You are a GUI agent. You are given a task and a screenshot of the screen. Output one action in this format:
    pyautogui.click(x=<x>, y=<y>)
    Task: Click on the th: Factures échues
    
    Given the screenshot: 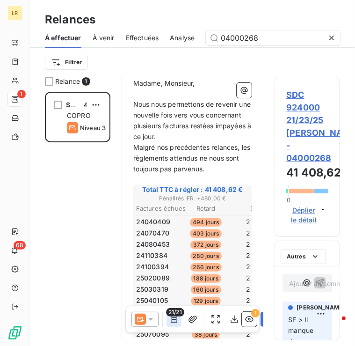 What is the action you would take?
    pyautogui.click(x=161, y=208)
    